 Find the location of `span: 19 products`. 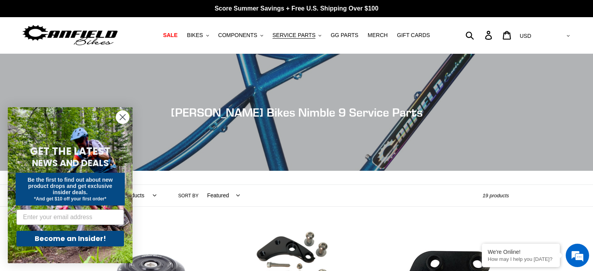

span: 19 products is located at coordinates (496, 195).